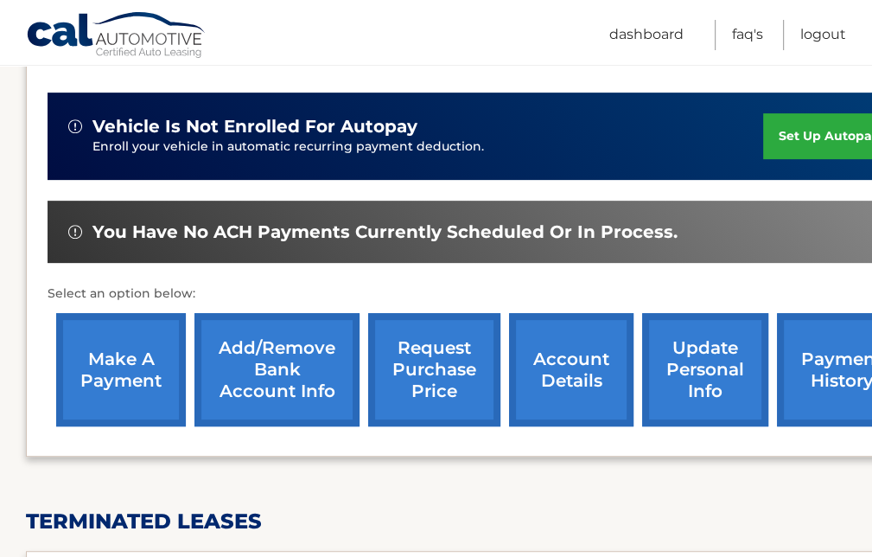  I want to click on a: update personal info, so click(705, 369).